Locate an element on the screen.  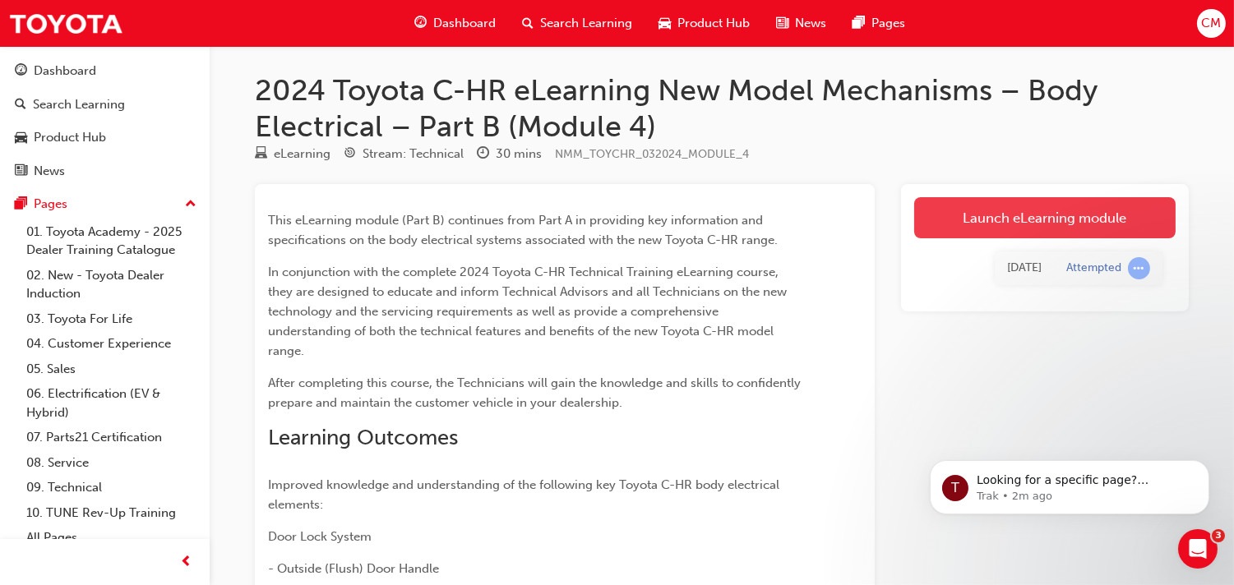
a: Launch eLearning module is located at coordinates (1045, 218).